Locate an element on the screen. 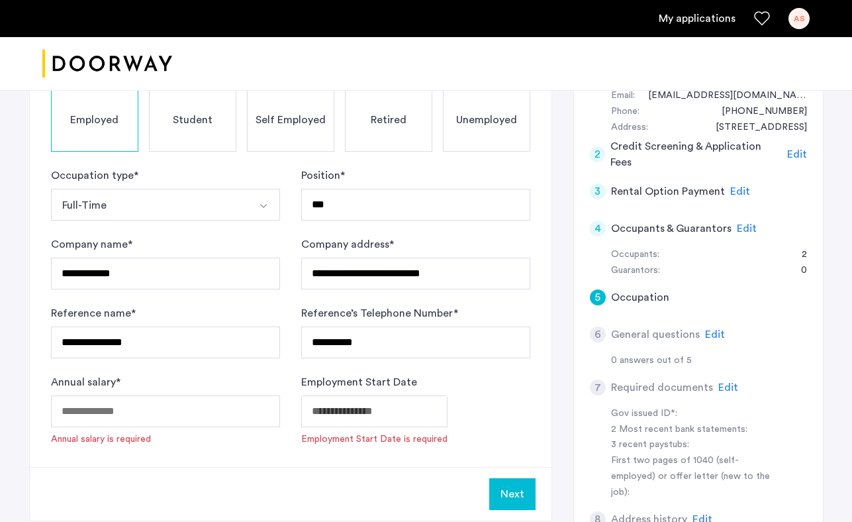 Image resolution: width=852 pixels, height=522 pixels. div: AS is located at coordinates (799, 19).